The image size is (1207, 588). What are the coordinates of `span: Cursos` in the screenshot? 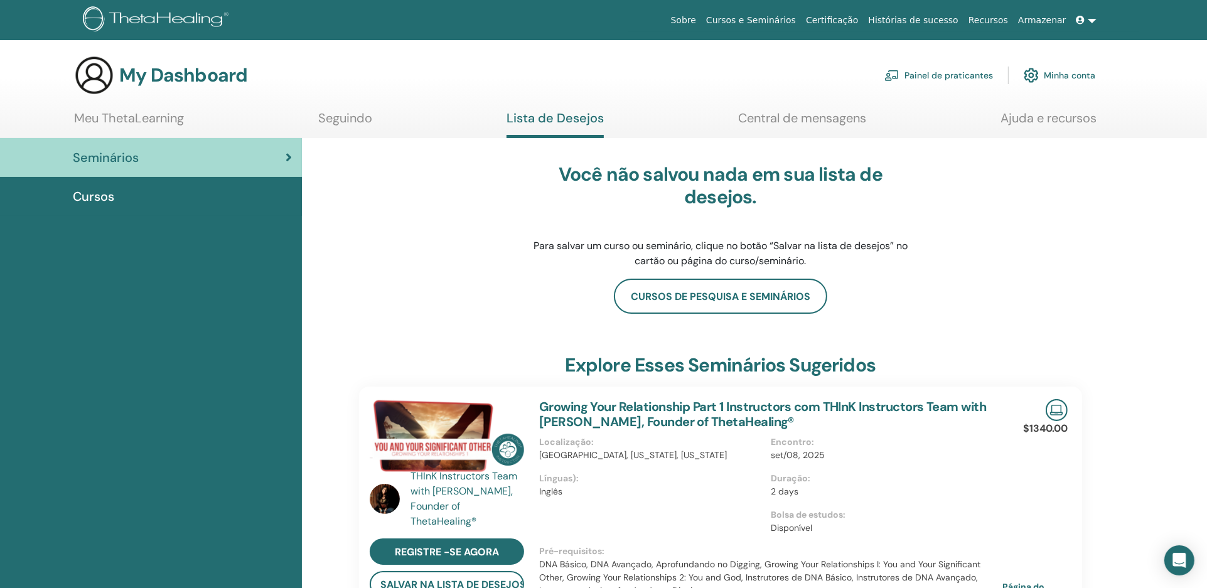 It's located at (94, 196).